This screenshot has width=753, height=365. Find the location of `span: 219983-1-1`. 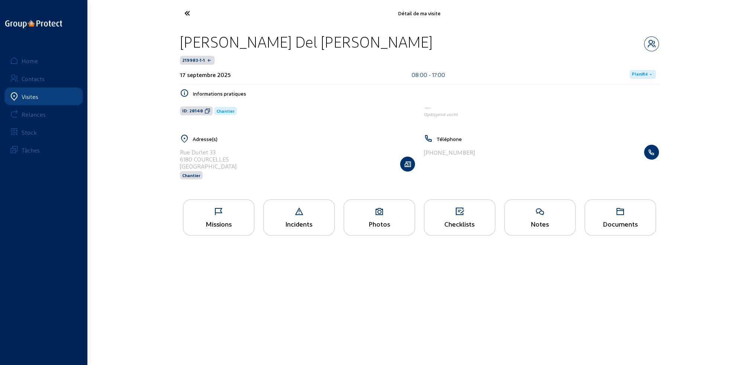

span: 219983-1-1 is located at coordinates (193, 60).